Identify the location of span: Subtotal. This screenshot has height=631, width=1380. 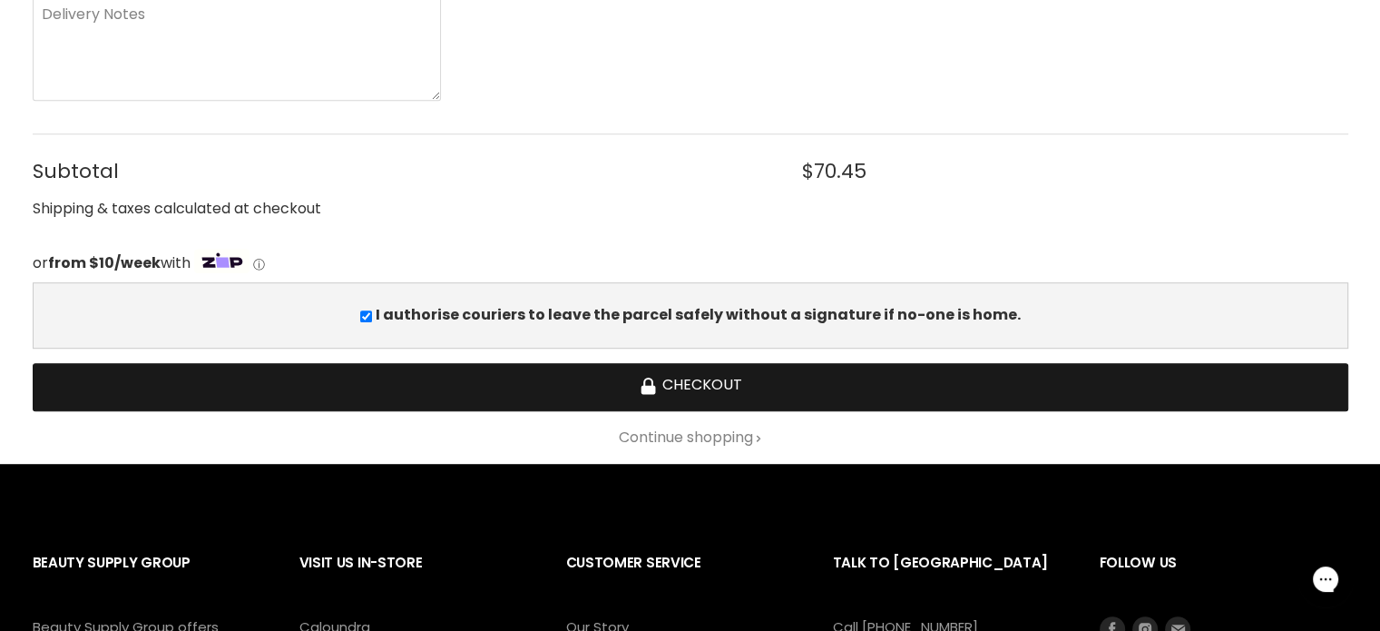
(398, 171).